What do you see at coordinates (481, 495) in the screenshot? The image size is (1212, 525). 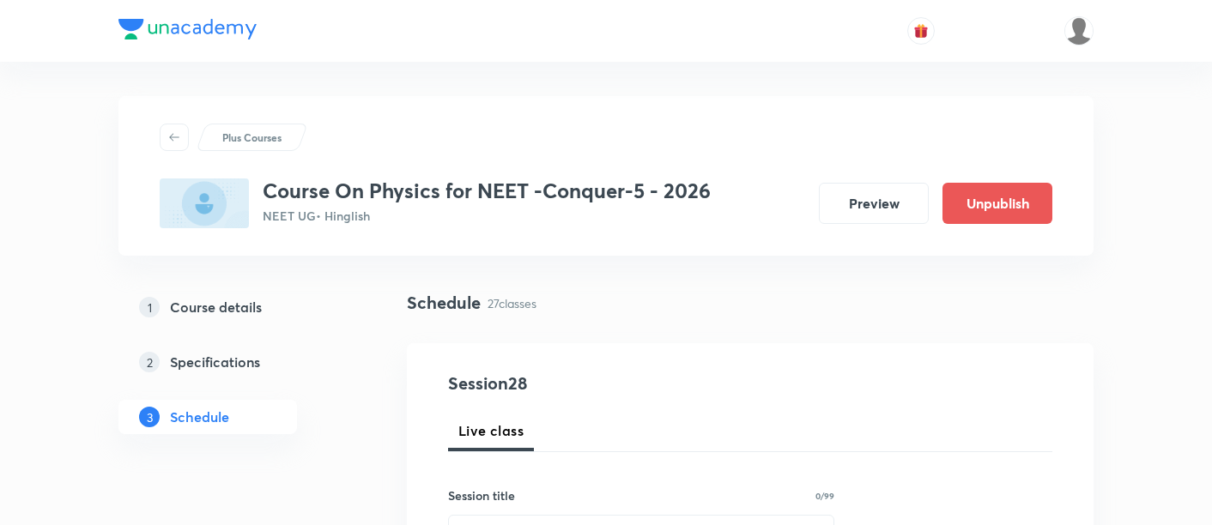 I see `h6: Session title` at bounding box center [481, 495].